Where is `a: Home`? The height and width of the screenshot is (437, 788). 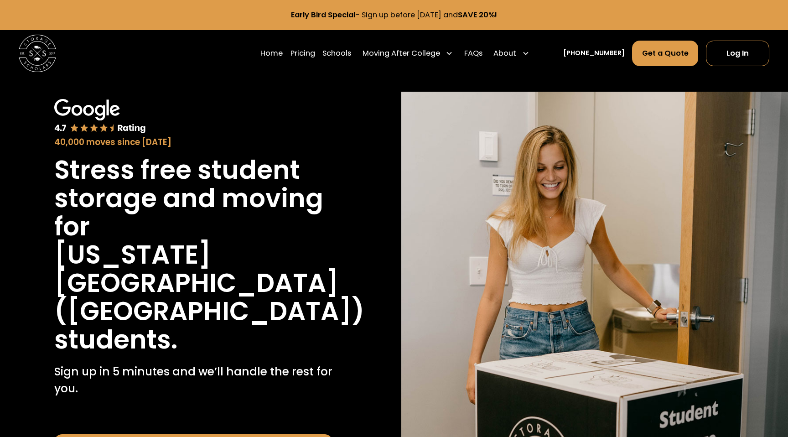
a: Home is located at coordinates (271, 53).